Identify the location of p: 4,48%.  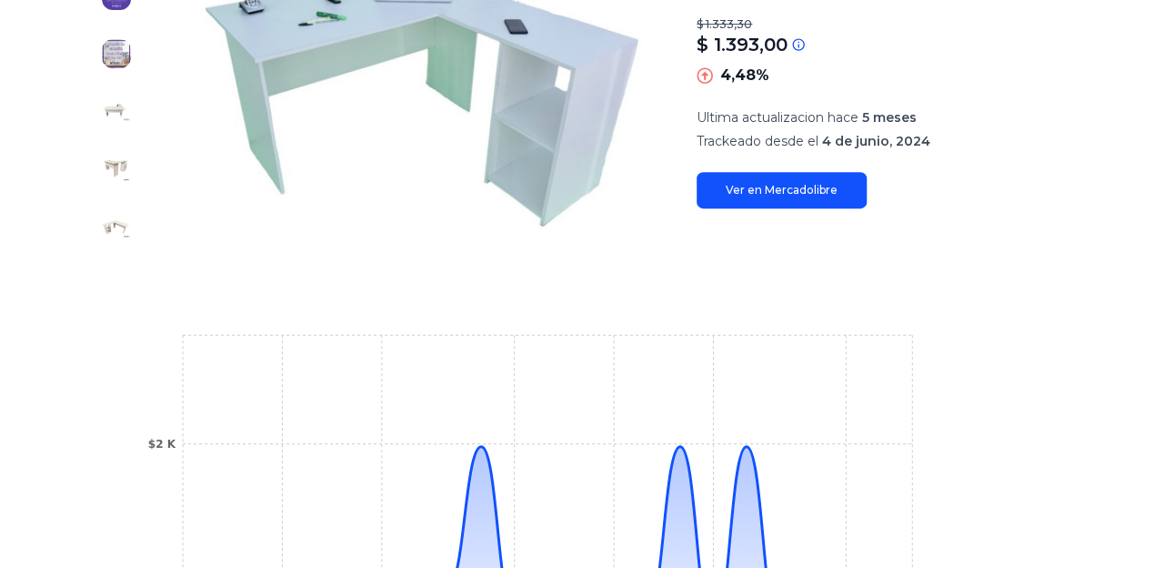
(745, 76).